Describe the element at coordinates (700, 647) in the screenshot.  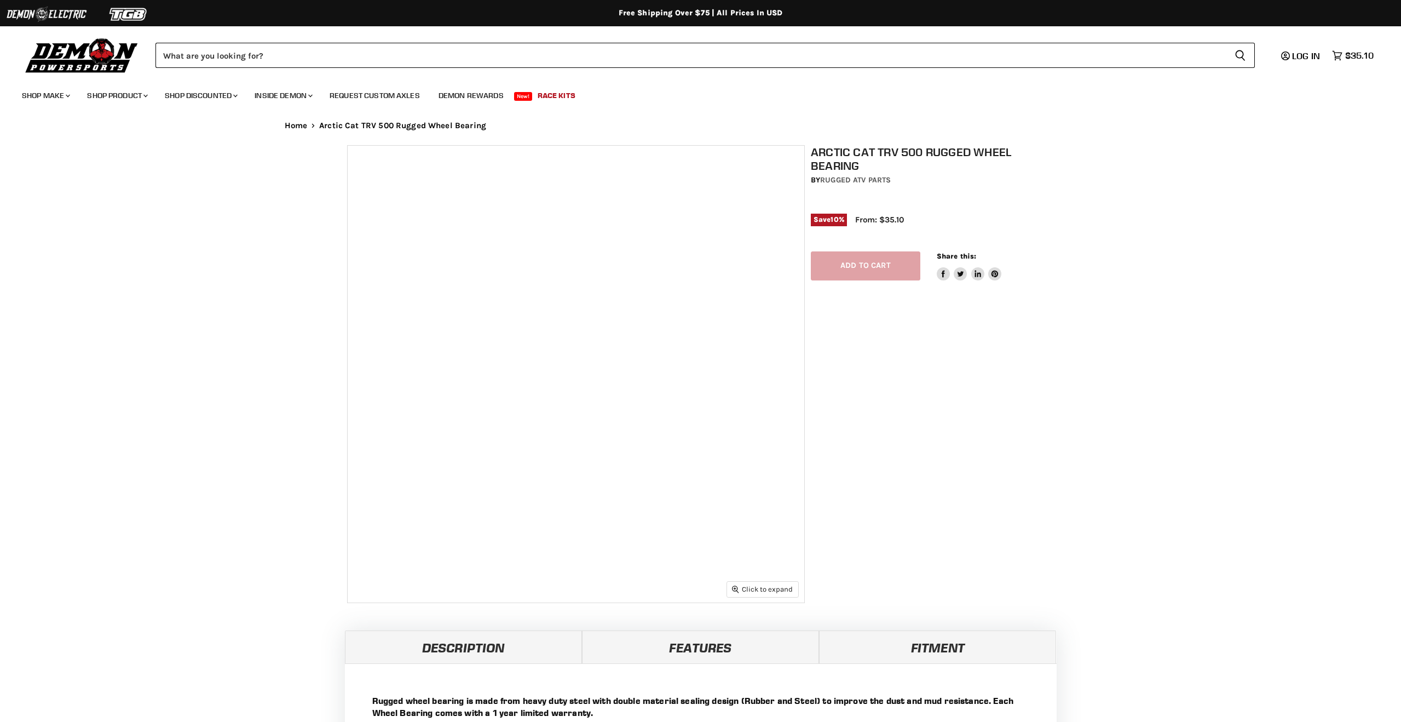
I see `a: Features` at that location.